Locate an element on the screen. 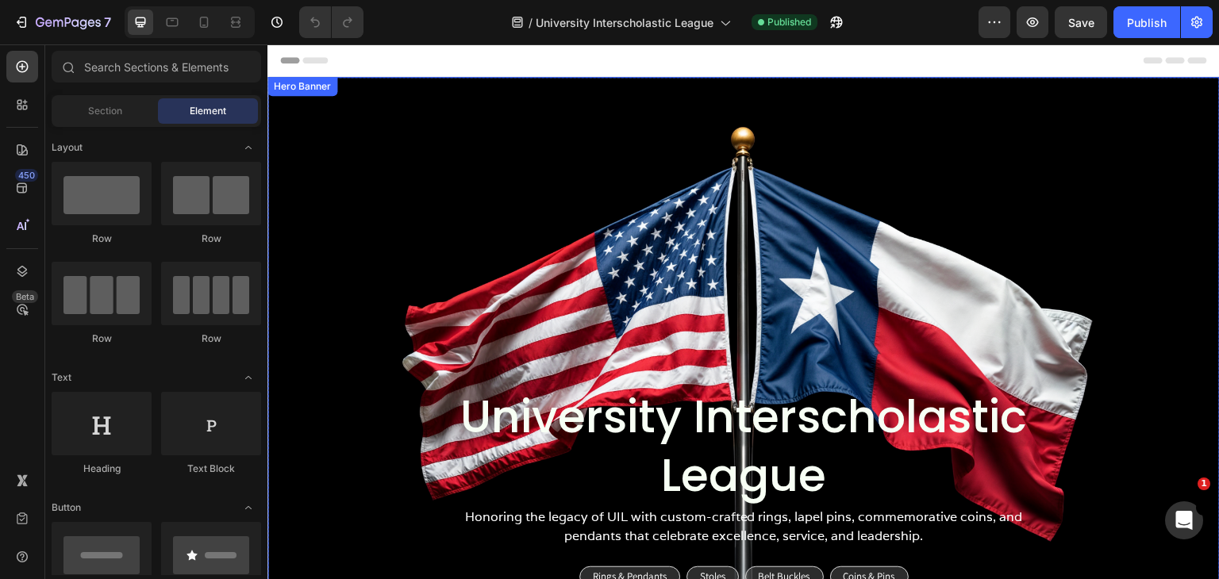 The height and width of the screenshot is (579, 1219). span: Button is located at coordinates (66, 508).